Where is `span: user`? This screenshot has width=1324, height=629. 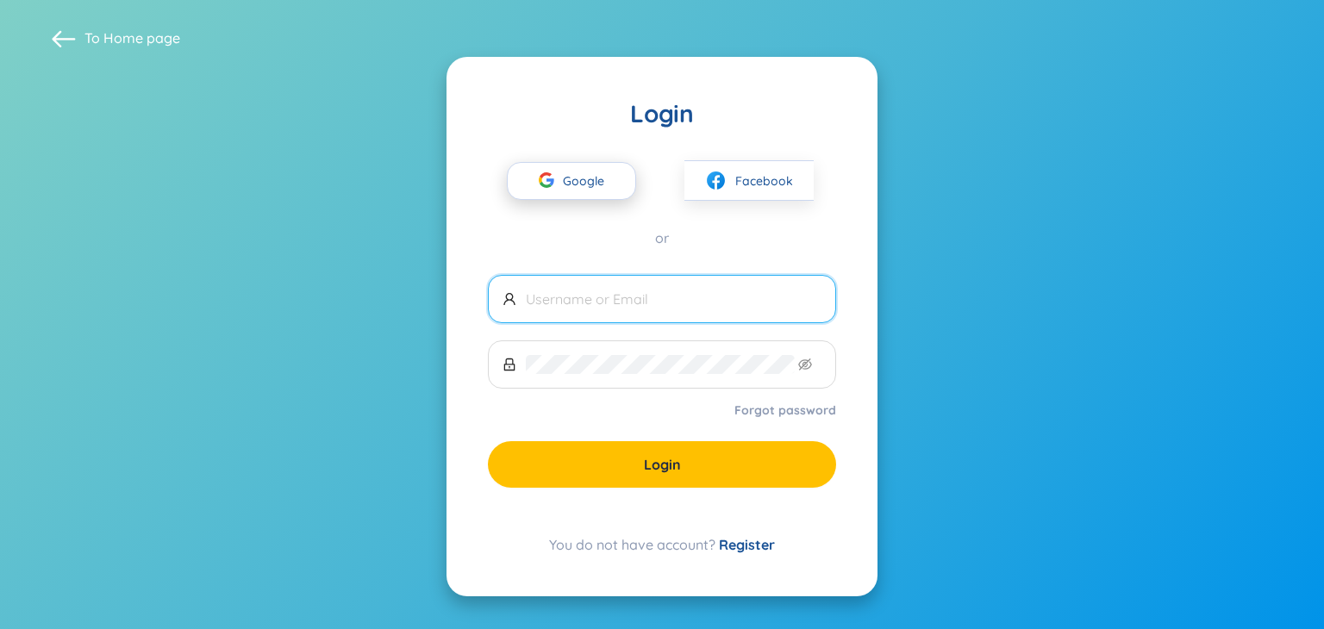 span: user is located at coordinates (510, 299).